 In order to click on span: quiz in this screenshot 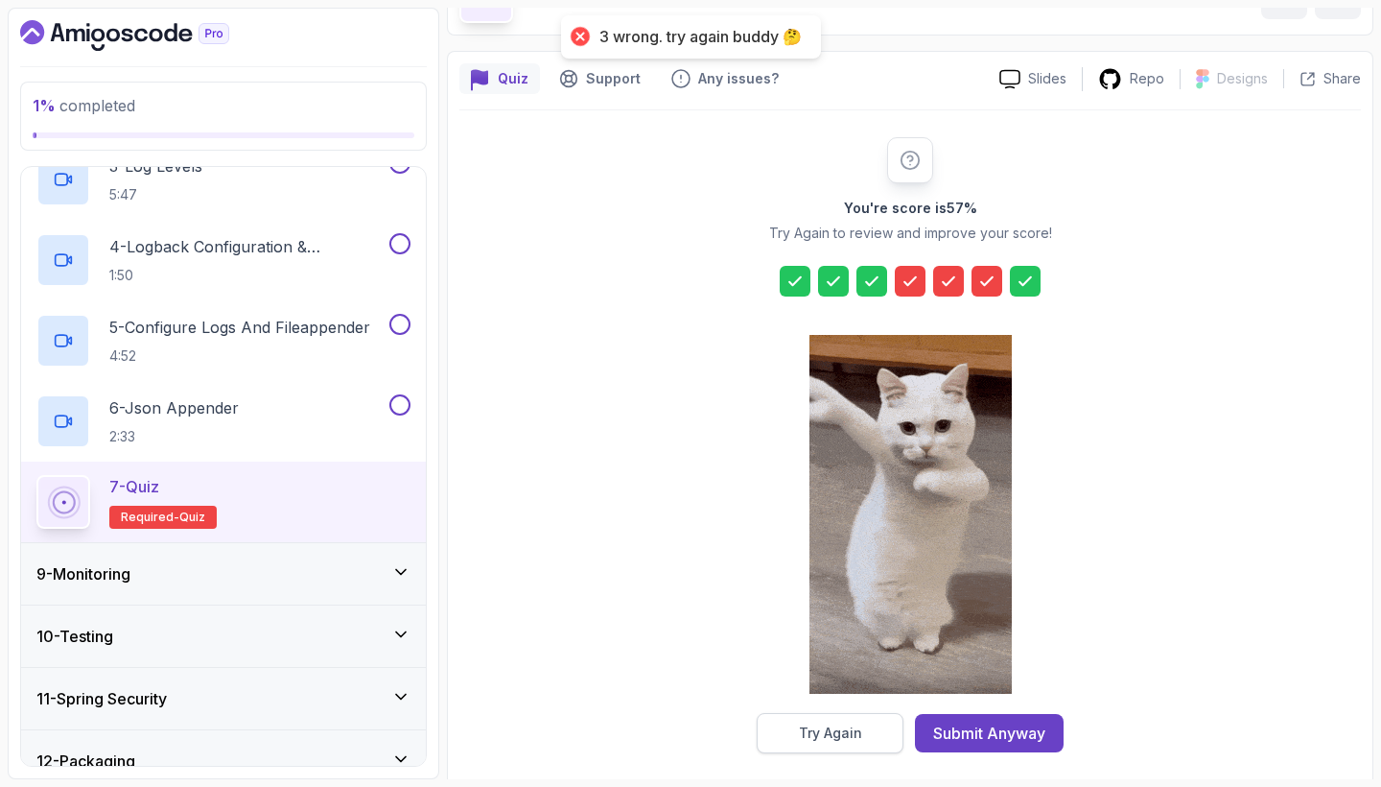, I will do `click(192, 517)`.